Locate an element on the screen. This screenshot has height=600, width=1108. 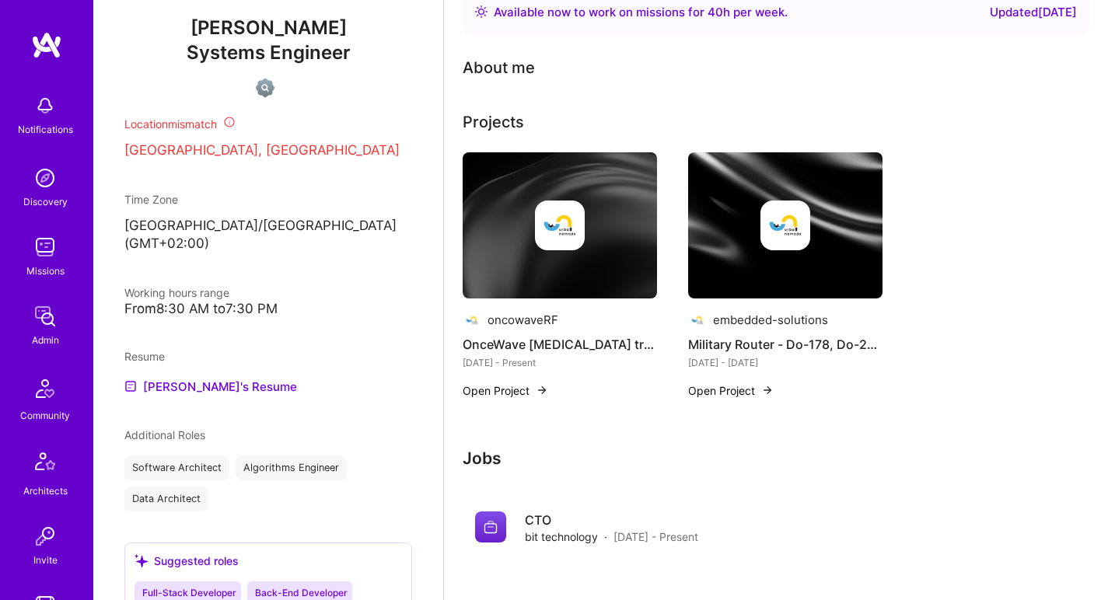
img: Invite is located at coordinates (45, 536).